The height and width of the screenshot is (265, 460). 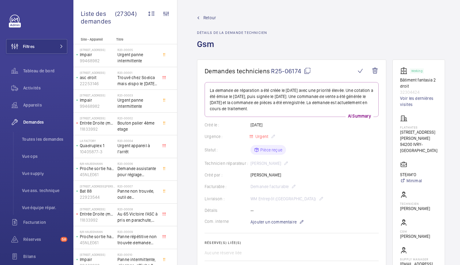 I want to click on span: Toutes les demandes, so click(x=45, y=139).